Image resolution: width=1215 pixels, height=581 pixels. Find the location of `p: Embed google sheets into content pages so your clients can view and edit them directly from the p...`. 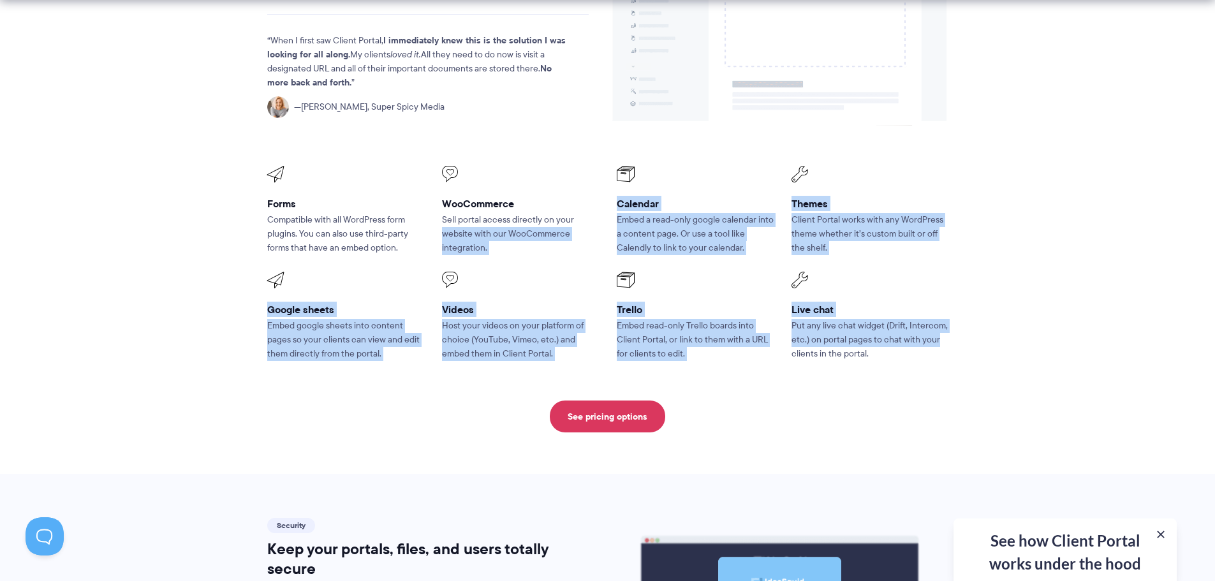

p: Embed google sheets into content pages so your clients can view and edit them directly from the p... is located at coordinates (346, 340).